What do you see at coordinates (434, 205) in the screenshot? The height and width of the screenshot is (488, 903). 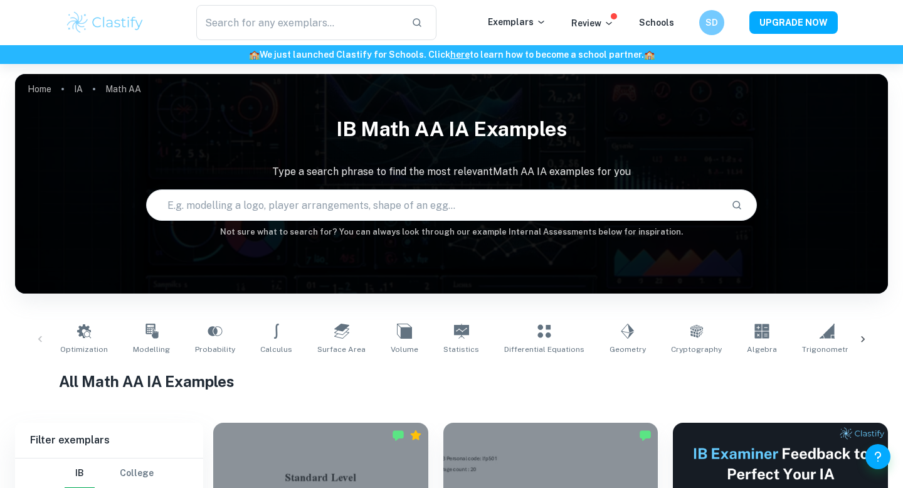 I see `input: E.g. modelling a logo, player arrangements, shape of an egg...` at bounding box center [434, 205].